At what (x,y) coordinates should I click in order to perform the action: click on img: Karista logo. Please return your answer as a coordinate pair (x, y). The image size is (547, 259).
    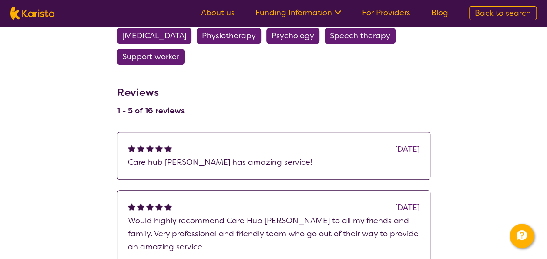
    Looking at the image, I should click on (32, 13).